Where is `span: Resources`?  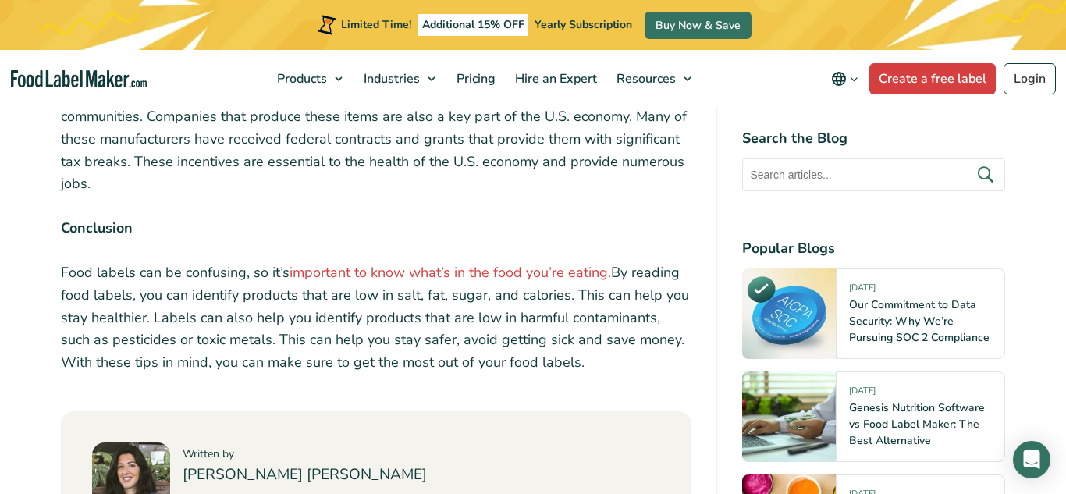 span: Resources is located at coordinates (645, 79).